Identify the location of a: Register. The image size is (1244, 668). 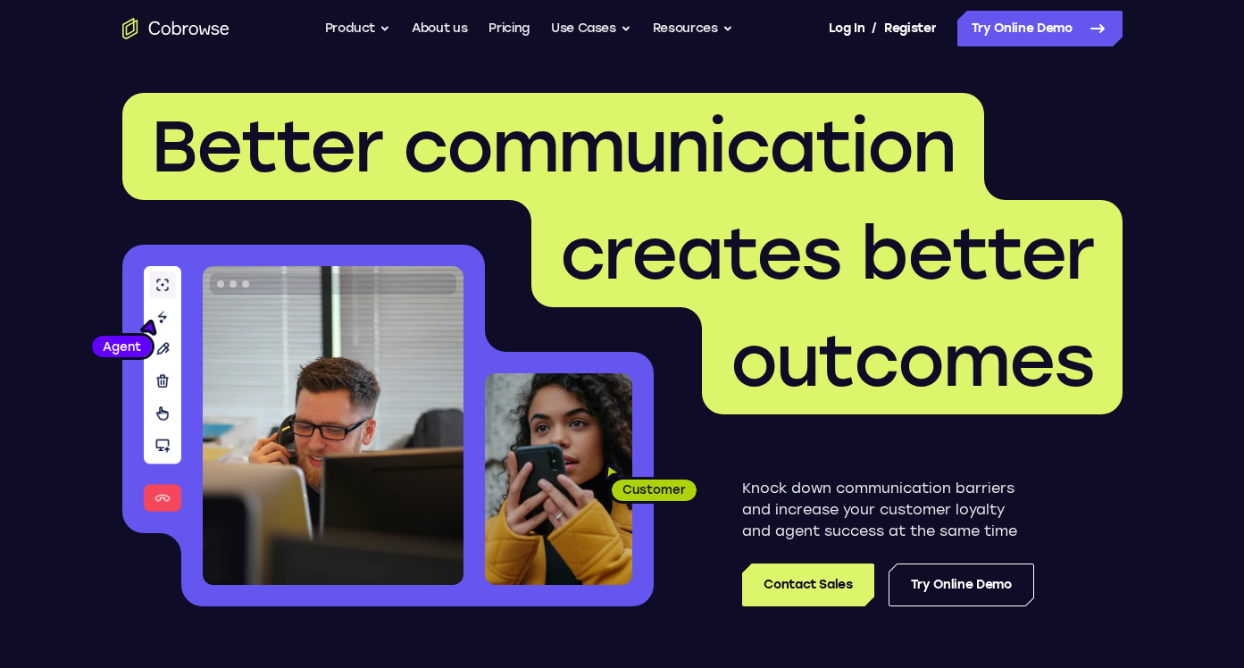
(910, 29).